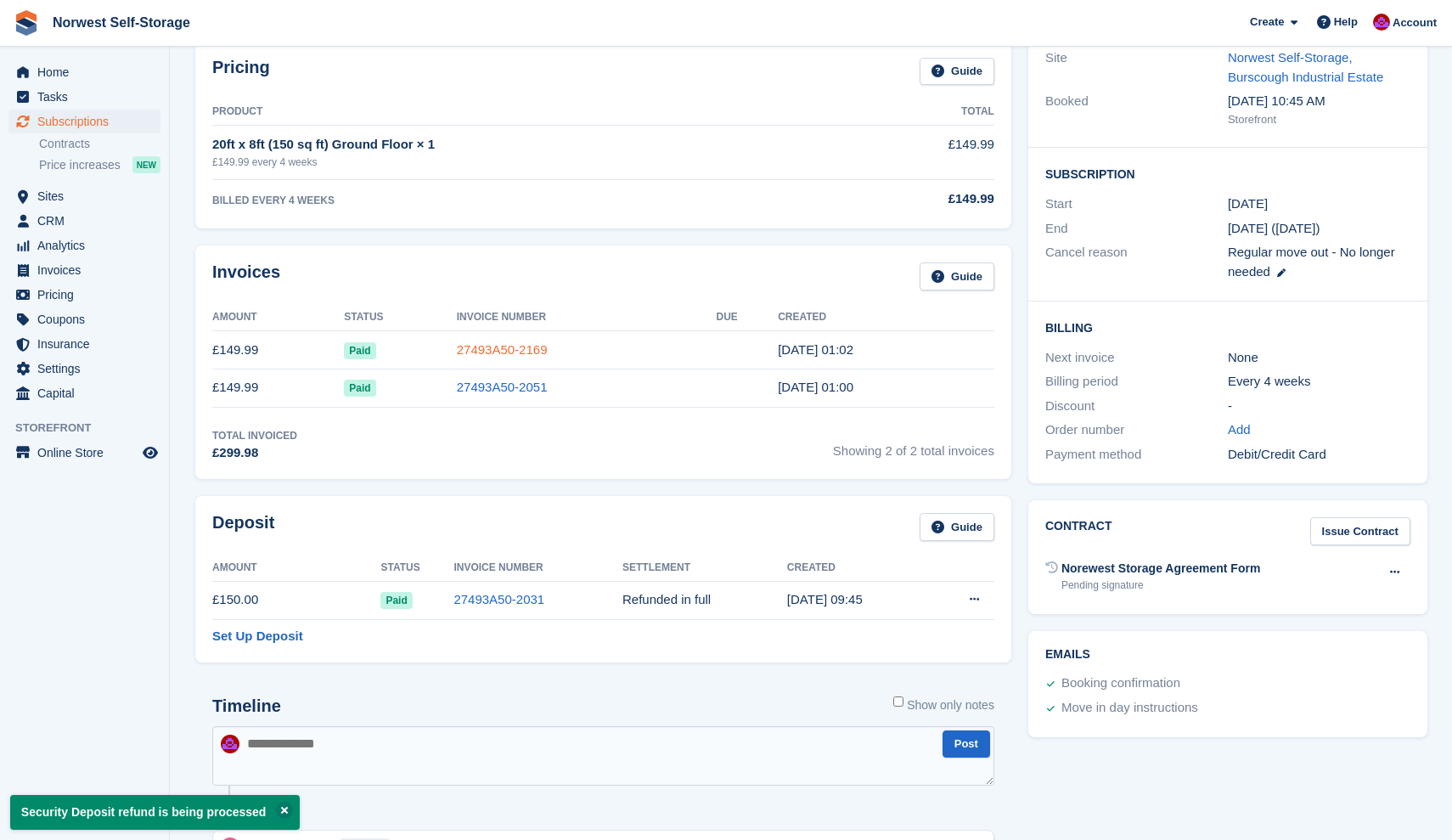  Describe the element at coordinates (966, 744) in the screenshot. I see `button: Post` at that location.